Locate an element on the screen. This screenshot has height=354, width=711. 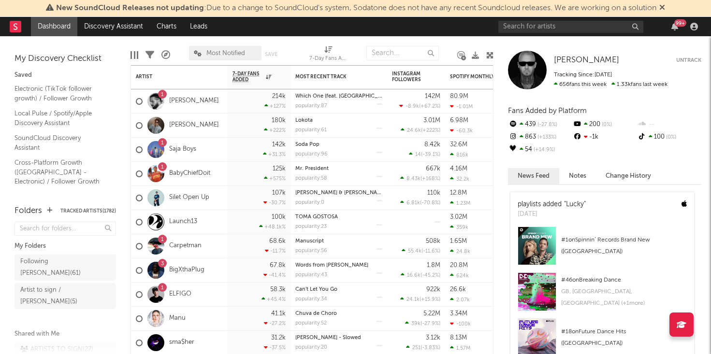
div: 922k is located at coordinates (433, 289).